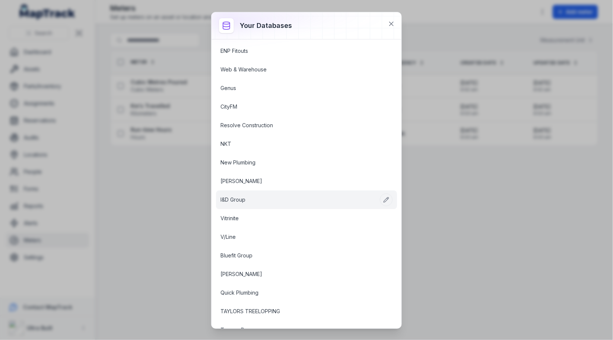 This screenshot has width=613, height=340. I want to click on a: Bluefit Group, so click(298, 256).